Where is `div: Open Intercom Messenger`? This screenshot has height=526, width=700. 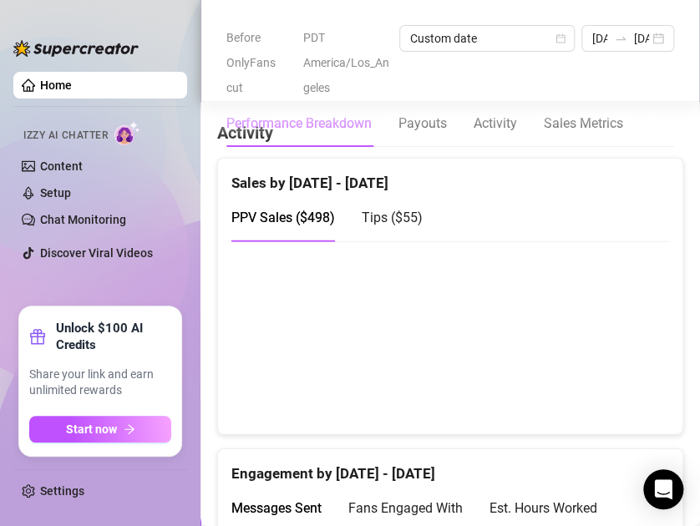 div: Open Intercom Messenger is located at coordinates (663, 490).